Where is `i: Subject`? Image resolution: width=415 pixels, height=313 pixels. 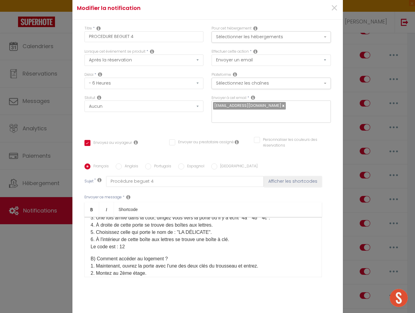
i: Subject is located at coordinates (99, 180).